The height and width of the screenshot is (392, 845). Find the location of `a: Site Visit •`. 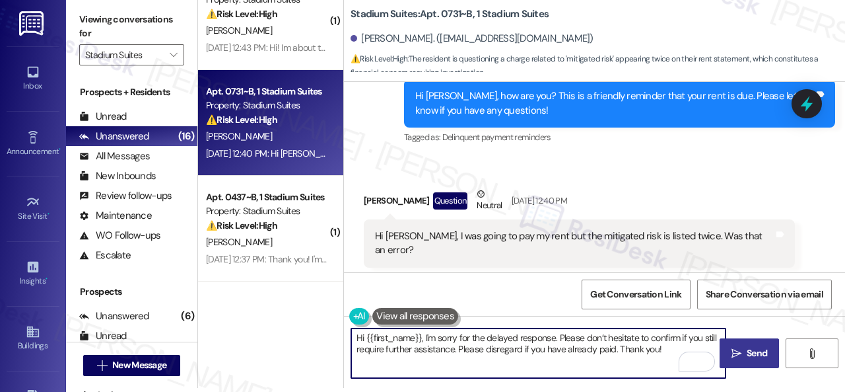

a: Site Visit • is located at coordinates (33, 209).